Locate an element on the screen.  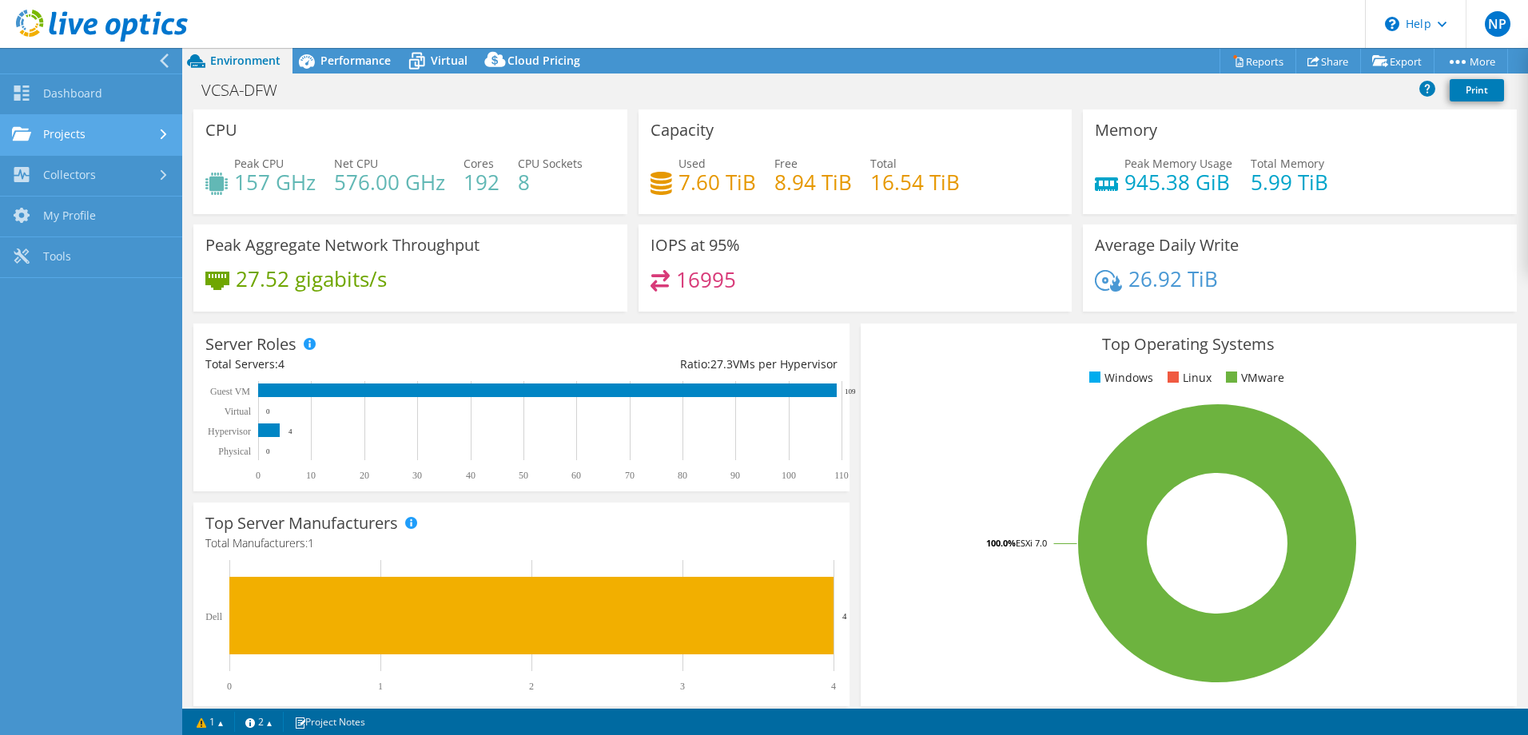
span: Peak Memory Usage is located at coordinates (1178, 163).